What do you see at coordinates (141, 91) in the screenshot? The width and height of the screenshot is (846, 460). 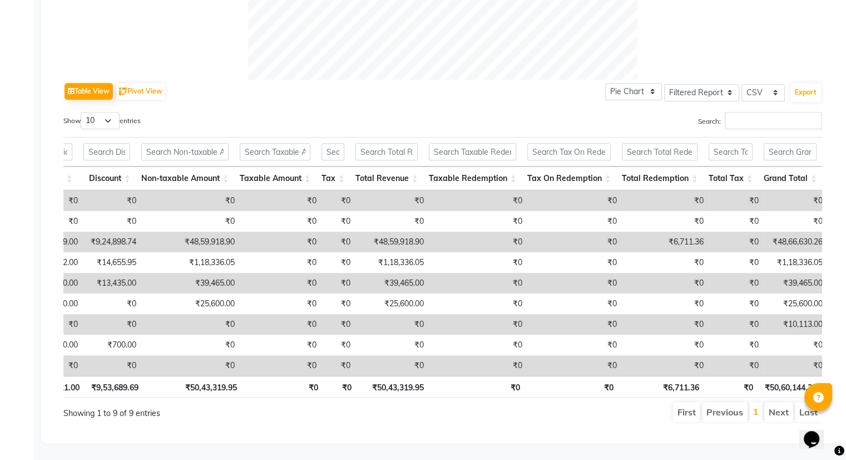 I see `button: Pivot View` at bounding box center [141, 91].